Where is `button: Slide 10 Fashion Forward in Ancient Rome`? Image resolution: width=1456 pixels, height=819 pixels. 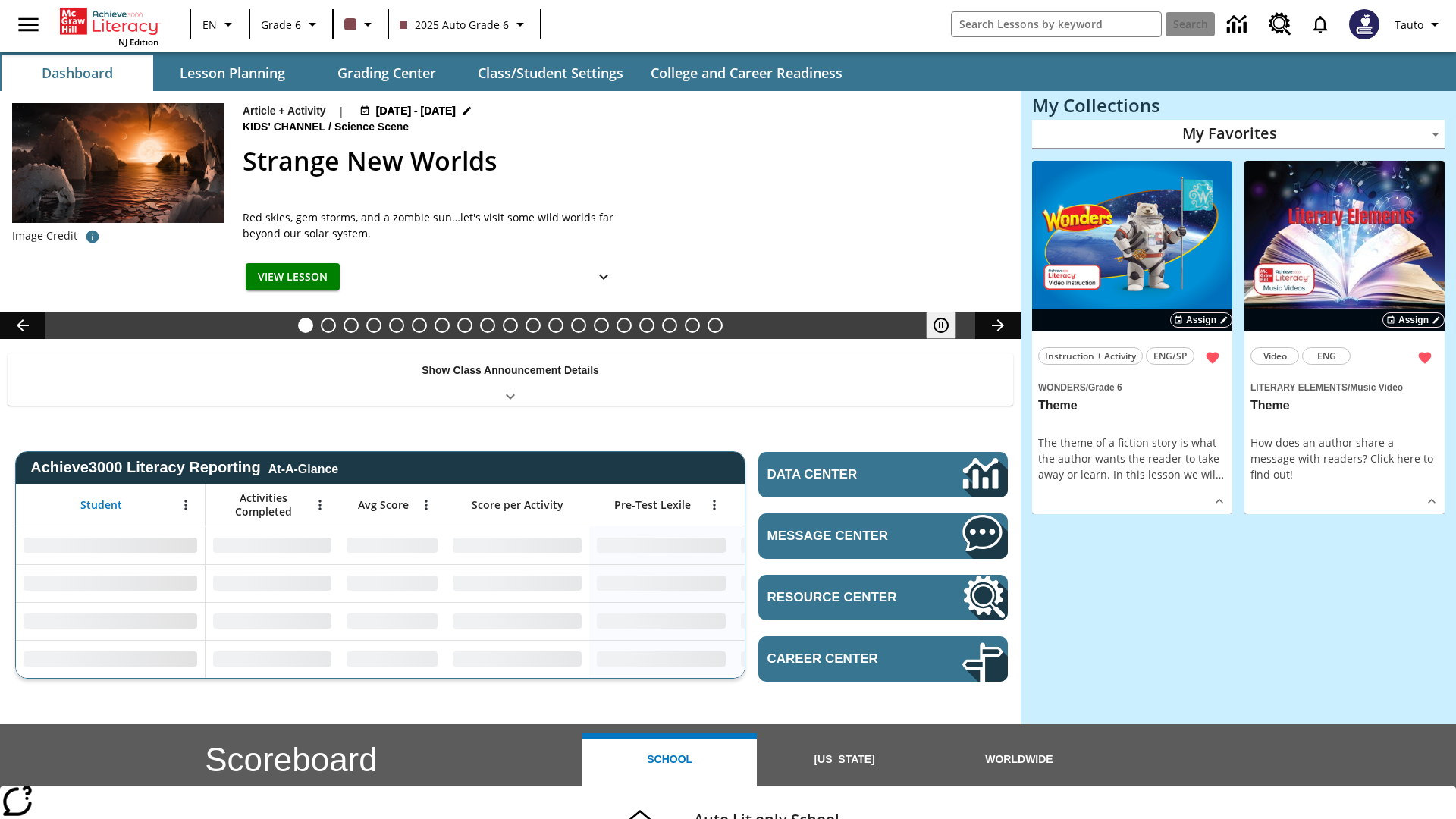 button: Slide 10 Fashion Forward in Ancient Rome is located at coordinates (511, 326).